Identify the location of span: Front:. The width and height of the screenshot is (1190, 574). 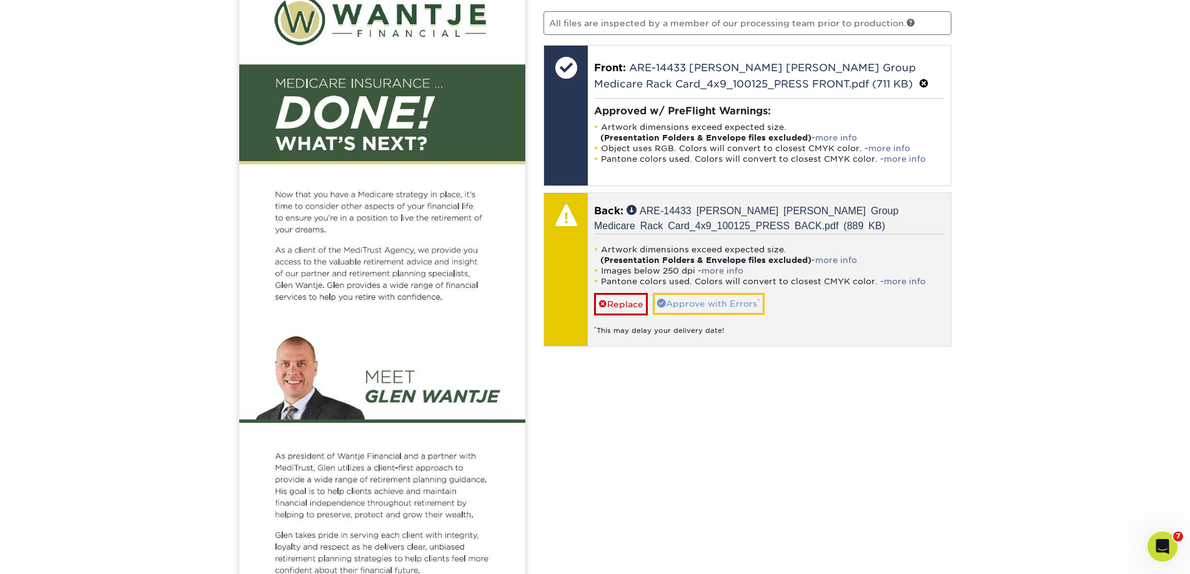
(609, 67).